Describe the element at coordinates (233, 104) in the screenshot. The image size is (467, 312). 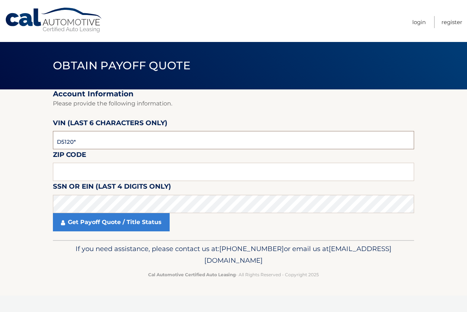
I see `p: Please provide the following information.` at that location.